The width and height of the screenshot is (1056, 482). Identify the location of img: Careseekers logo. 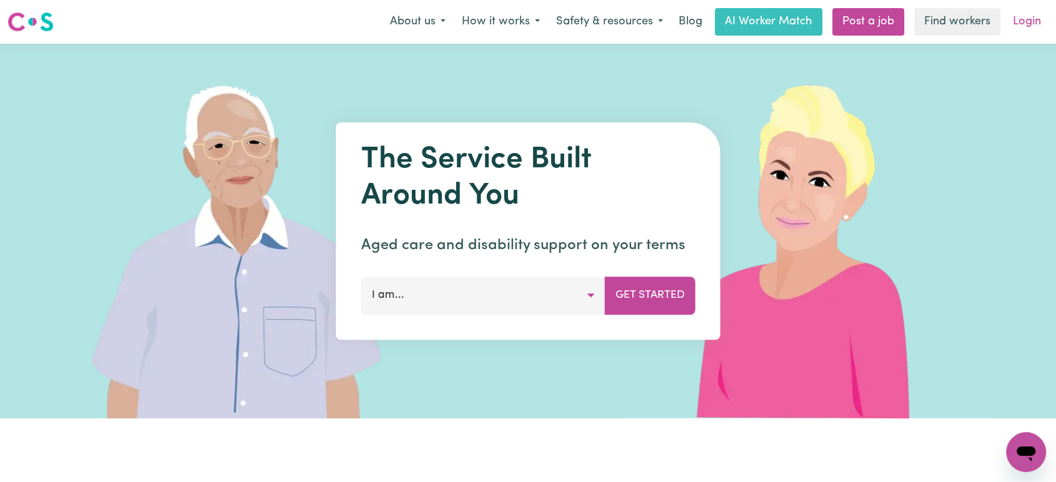
(31, 22).